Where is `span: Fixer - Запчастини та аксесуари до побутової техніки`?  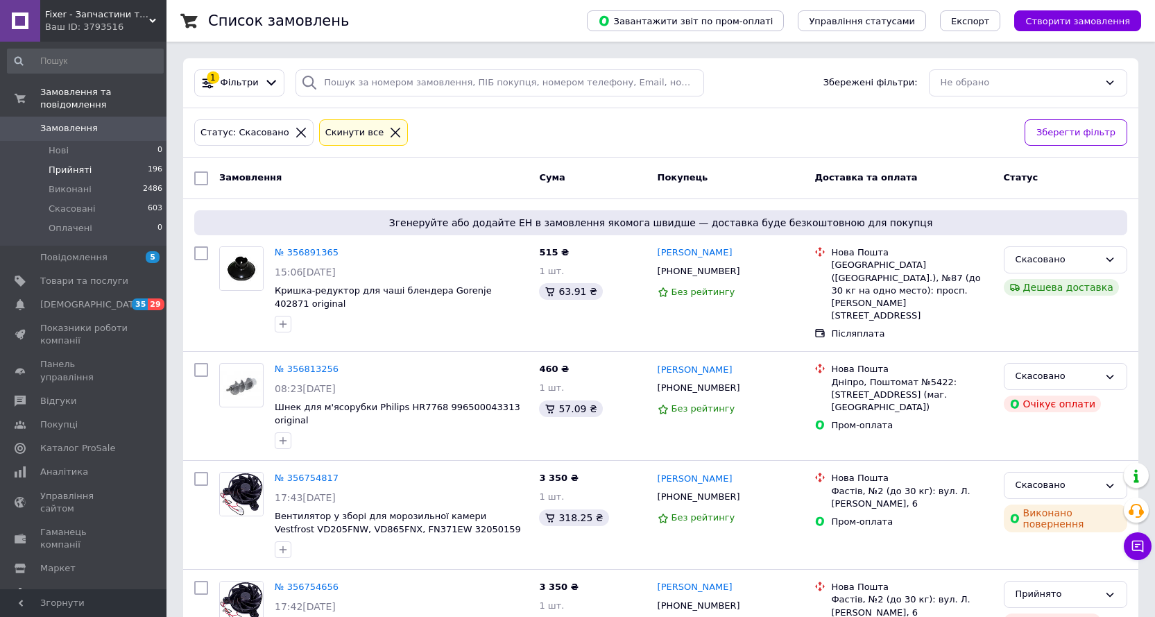 span: Fixer - Запчастини та аксесуари до побутової техніки is located at coordinates (97, 15).